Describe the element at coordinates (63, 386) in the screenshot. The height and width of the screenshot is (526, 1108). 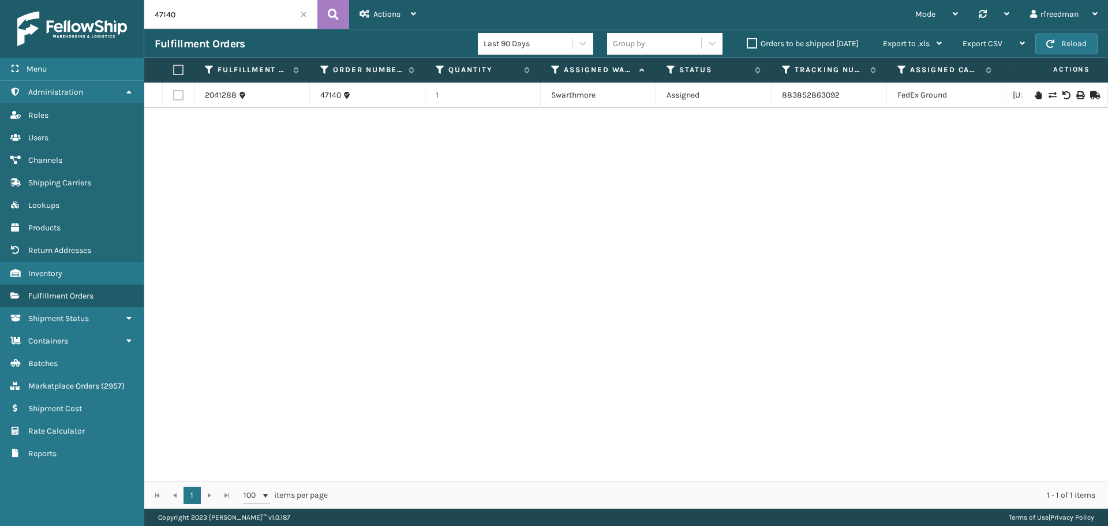
I see `span: Marketplace Orders` at that location.